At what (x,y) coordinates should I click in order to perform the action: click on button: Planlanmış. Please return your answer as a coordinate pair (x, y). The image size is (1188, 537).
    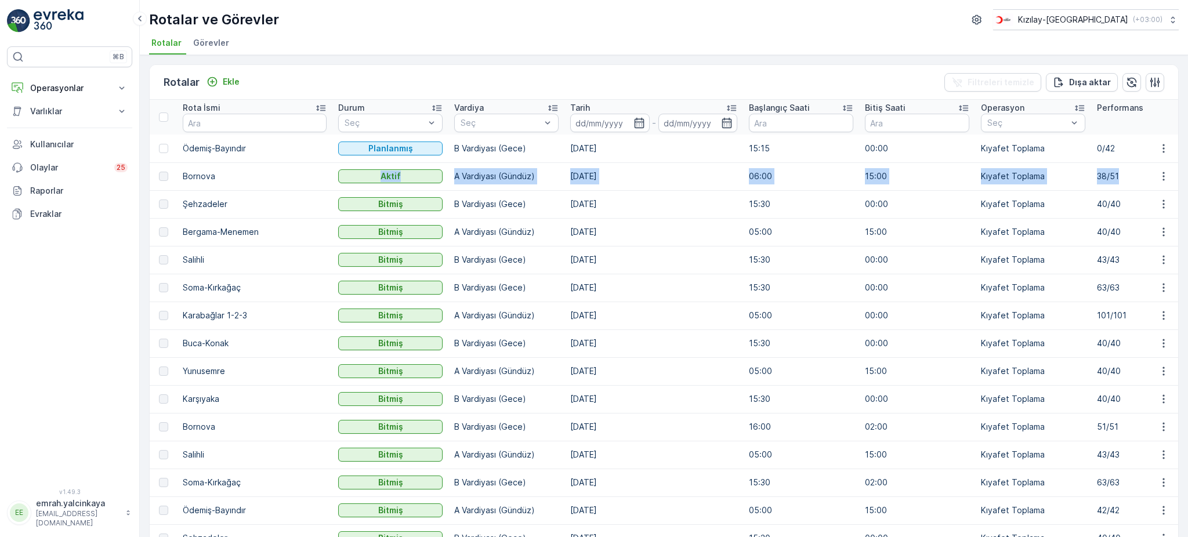
    Looking at the image, I should click on (390, 148).